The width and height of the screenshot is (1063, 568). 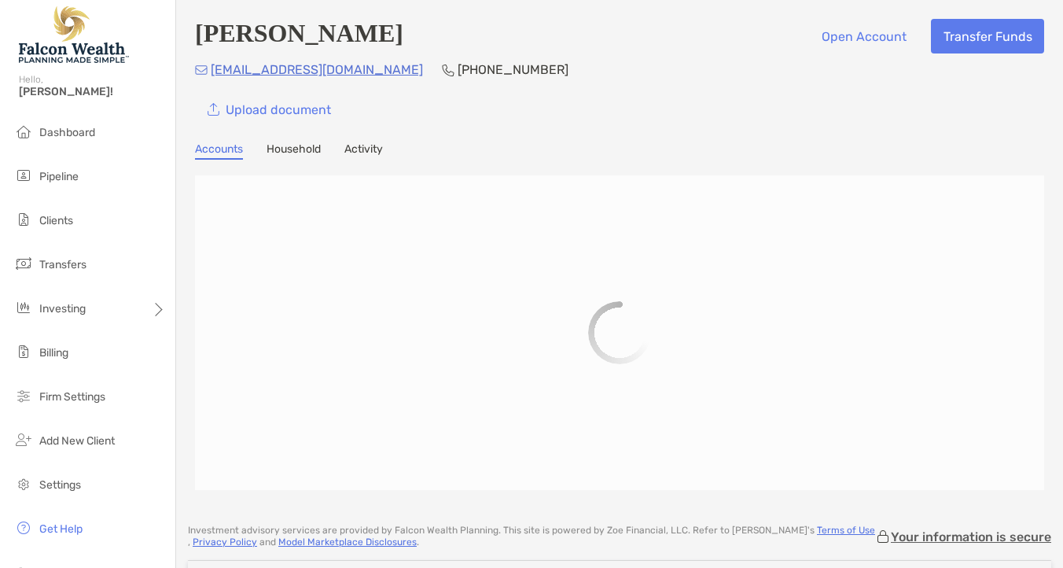 I want to click on a: Household, so click(x=293, y=151).